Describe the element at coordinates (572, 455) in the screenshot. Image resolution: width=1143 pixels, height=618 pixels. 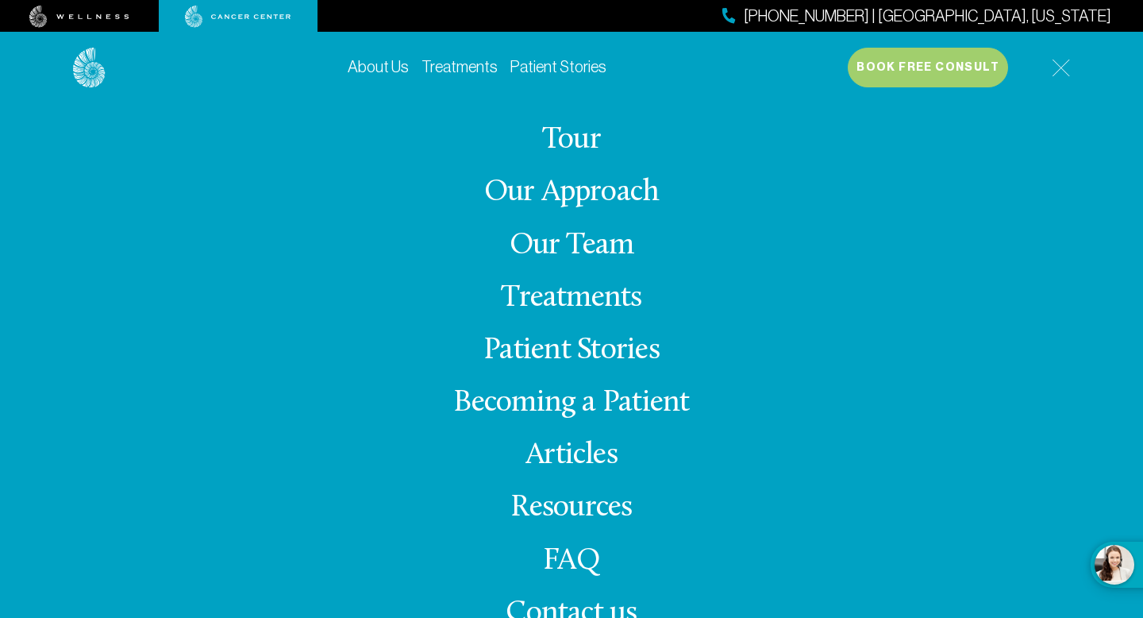
I see `a: Articles` at that location.